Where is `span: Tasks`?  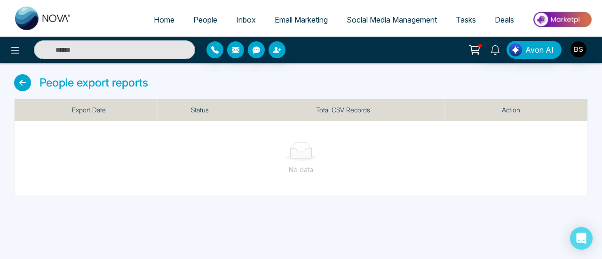
span: Tasks is located at coordinates (466, 20).